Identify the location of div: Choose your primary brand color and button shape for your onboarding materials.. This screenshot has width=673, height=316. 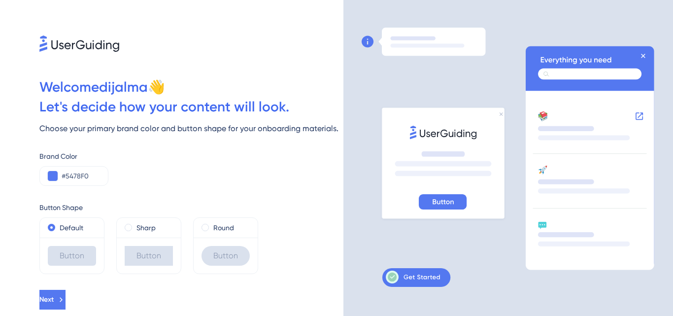
(191, 129).